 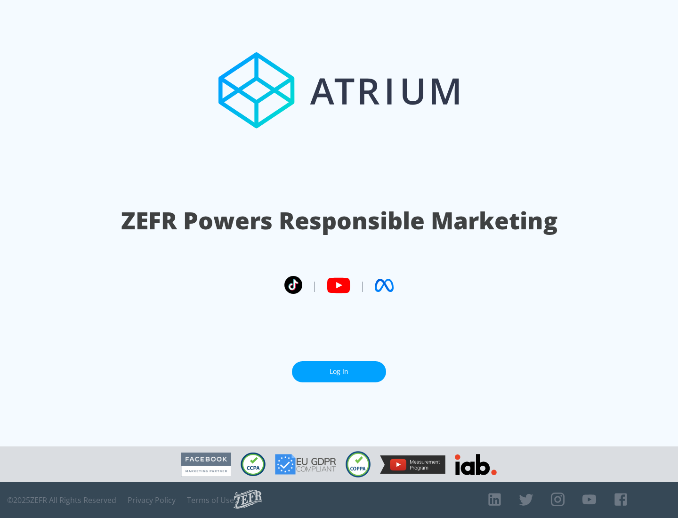 I want to click on img: IAB, so click(x=476, y=465).